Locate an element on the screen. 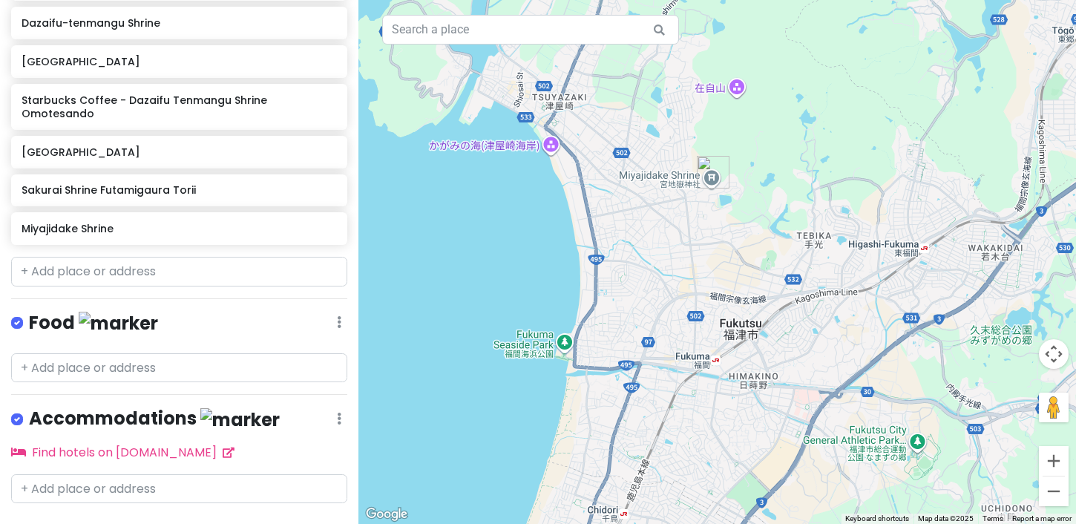 The image size is (1076, 524). a: Report a map error is located at coordinates (1042, 518).